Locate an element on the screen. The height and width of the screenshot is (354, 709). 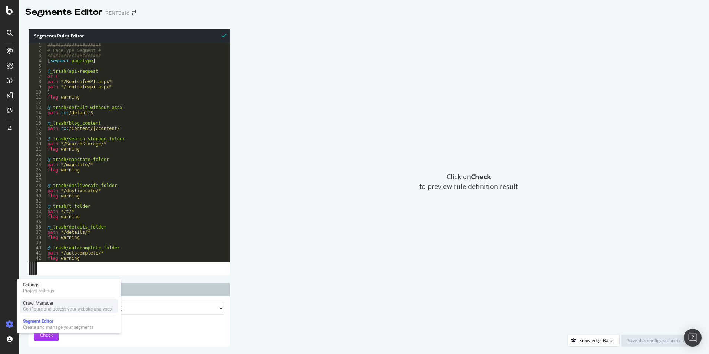
div: 25 is located at coordinates (37, 170).